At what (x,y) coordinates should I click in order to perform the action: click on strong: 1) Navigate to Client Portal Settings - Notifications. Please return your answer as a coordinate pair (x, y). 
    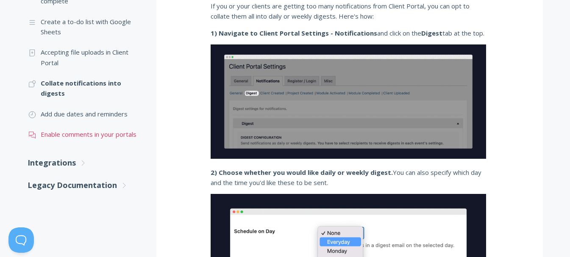
    Looking at the image, I should click on (294, 33).